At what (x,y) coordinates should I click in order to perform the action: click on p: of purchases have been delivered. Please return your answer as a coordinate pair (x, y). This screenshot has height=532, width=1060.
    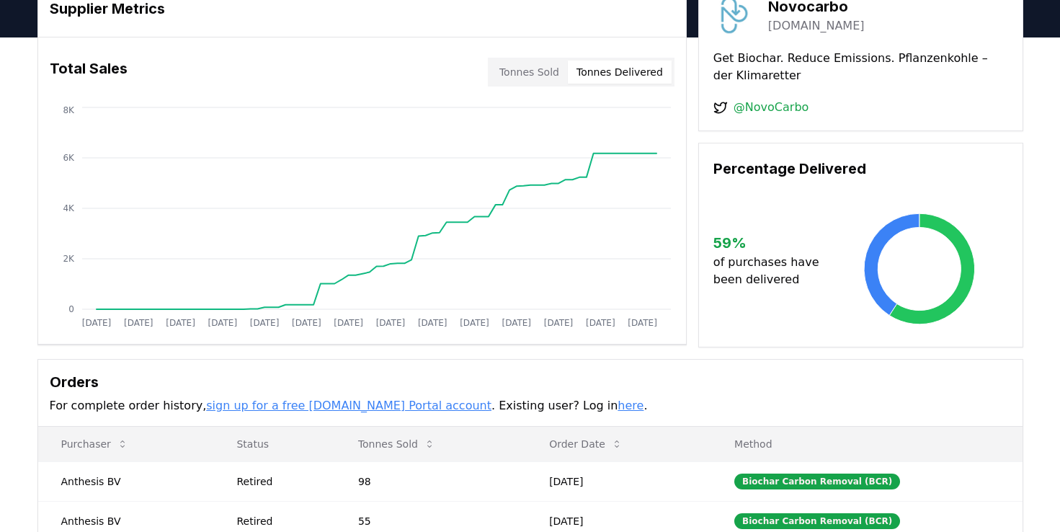
    Looking at the image, I should click on (772, 271).